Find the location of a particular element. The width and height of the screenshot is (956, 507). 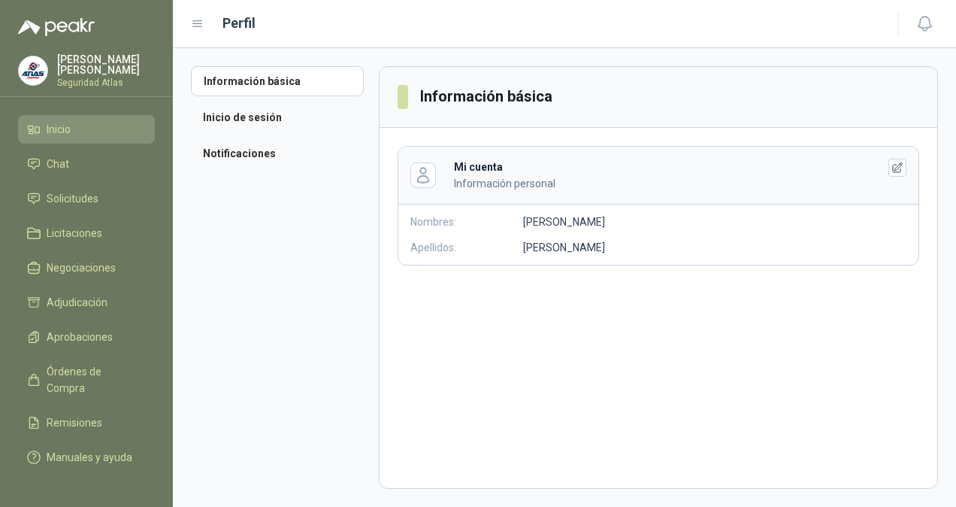

span: Inicio is located at coordinates (59, 129).